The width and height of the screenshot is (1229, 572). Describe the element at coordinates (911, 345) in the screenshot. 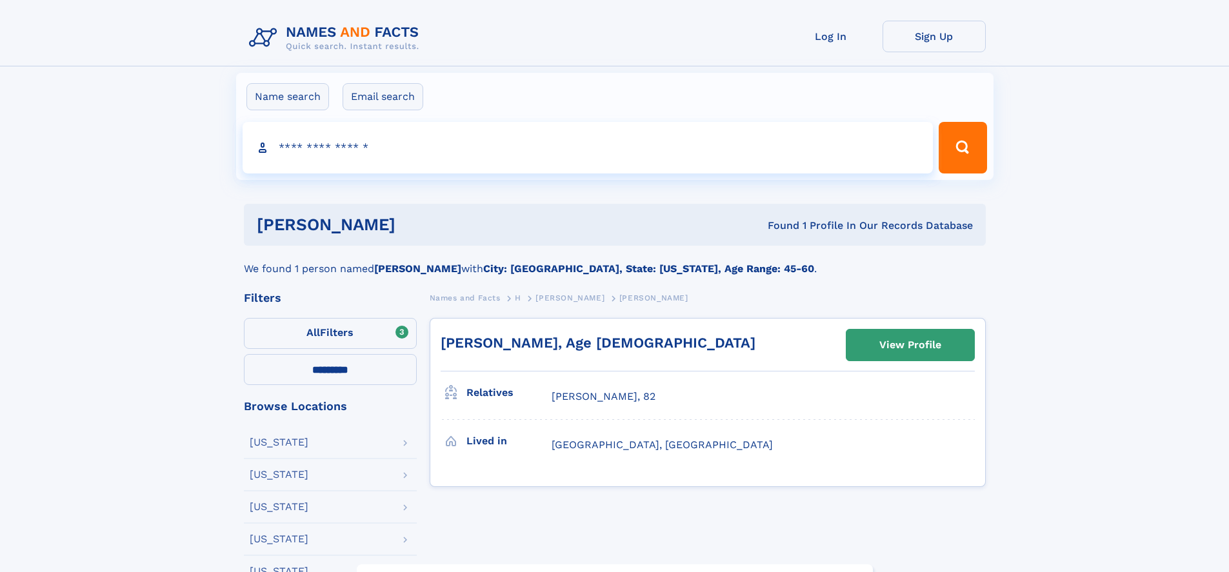

I see `a: View Profile` at that location.